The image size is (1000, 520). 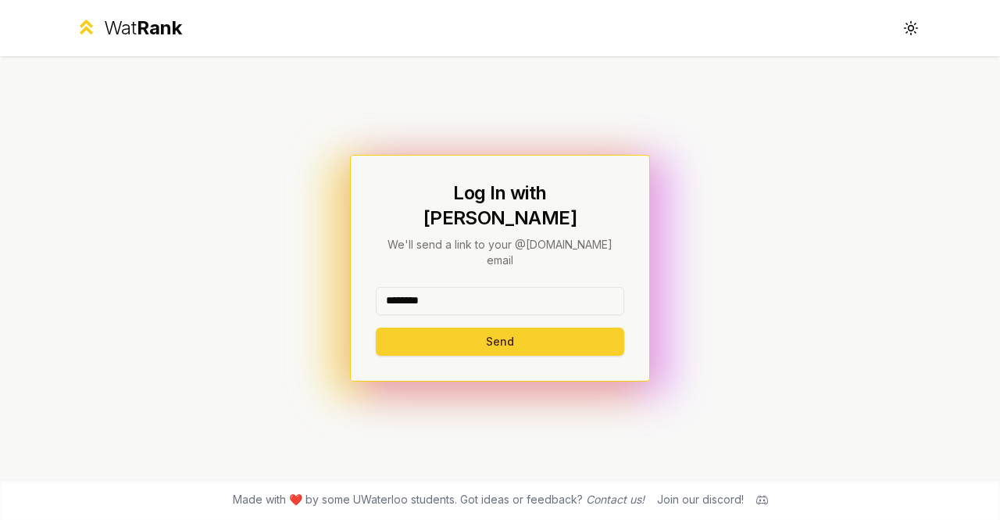 I want to click on a: WatRank, so click(x=128, y=28).